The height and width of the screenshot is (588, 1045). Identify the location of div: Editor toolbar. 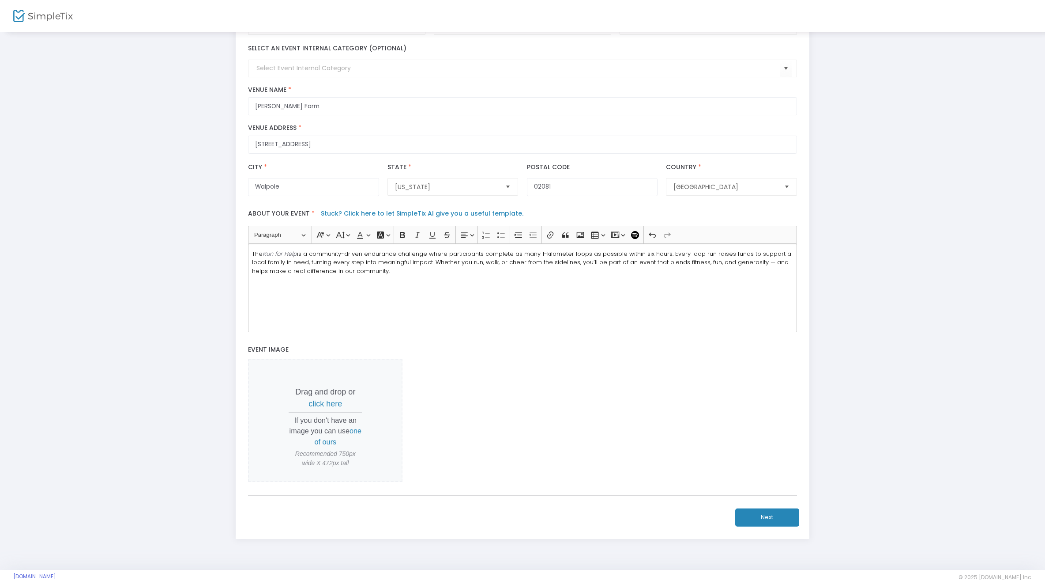
(522, 234).